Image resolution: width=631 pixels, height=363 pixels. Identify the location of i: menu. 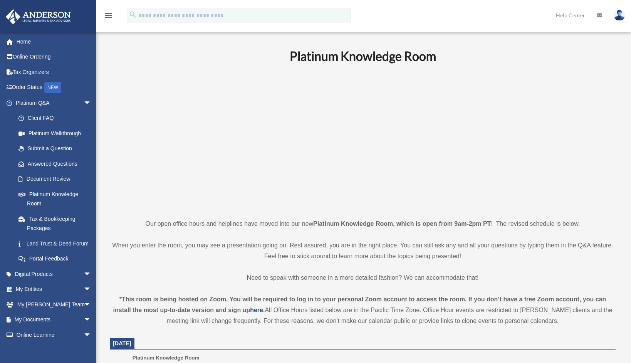
(109, 15).